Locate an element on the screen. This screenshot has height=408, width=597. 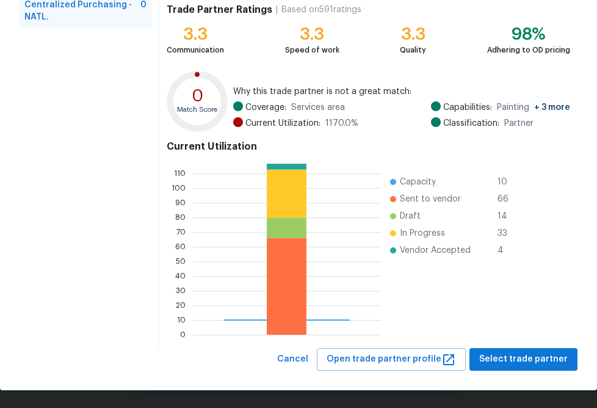
text: 90 is located at coordinates (181, 203).